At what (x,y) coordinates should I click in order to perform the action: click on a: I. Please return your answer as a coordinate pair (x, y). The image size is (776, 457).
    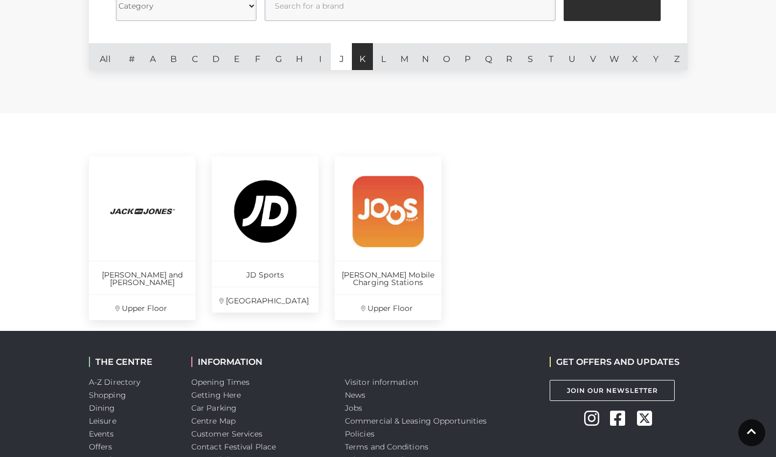
    Looking at the image, I should click on (320, 57).